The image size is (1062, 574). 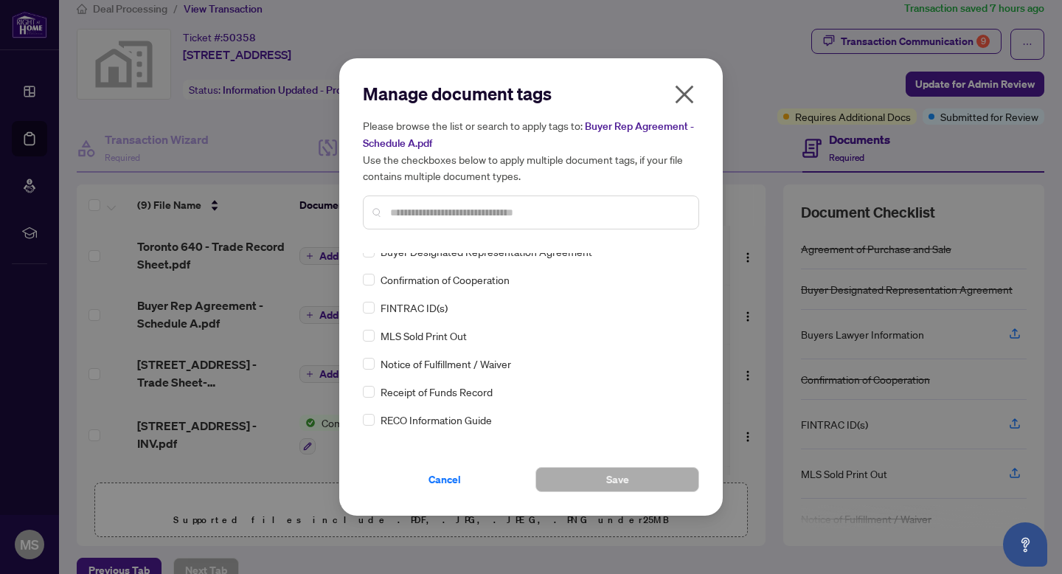 I want to click on button: Save, so click(x=617, y=479).